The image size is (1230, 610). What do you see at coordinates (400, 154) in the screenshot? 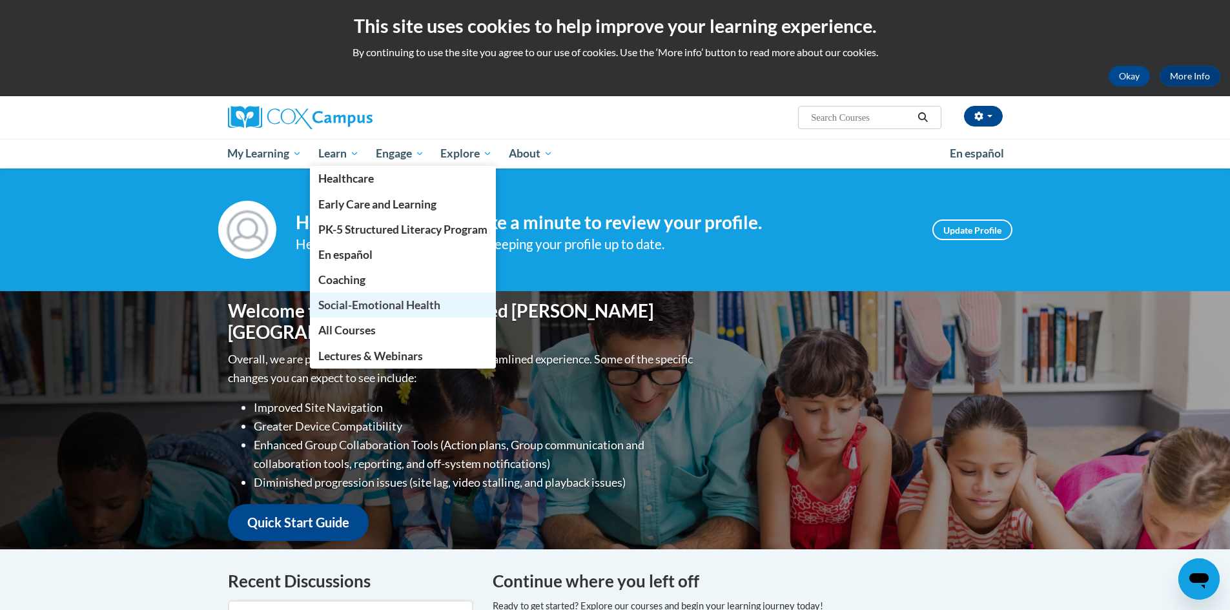
I see `a: Engage` at bounding box center [400, 154].